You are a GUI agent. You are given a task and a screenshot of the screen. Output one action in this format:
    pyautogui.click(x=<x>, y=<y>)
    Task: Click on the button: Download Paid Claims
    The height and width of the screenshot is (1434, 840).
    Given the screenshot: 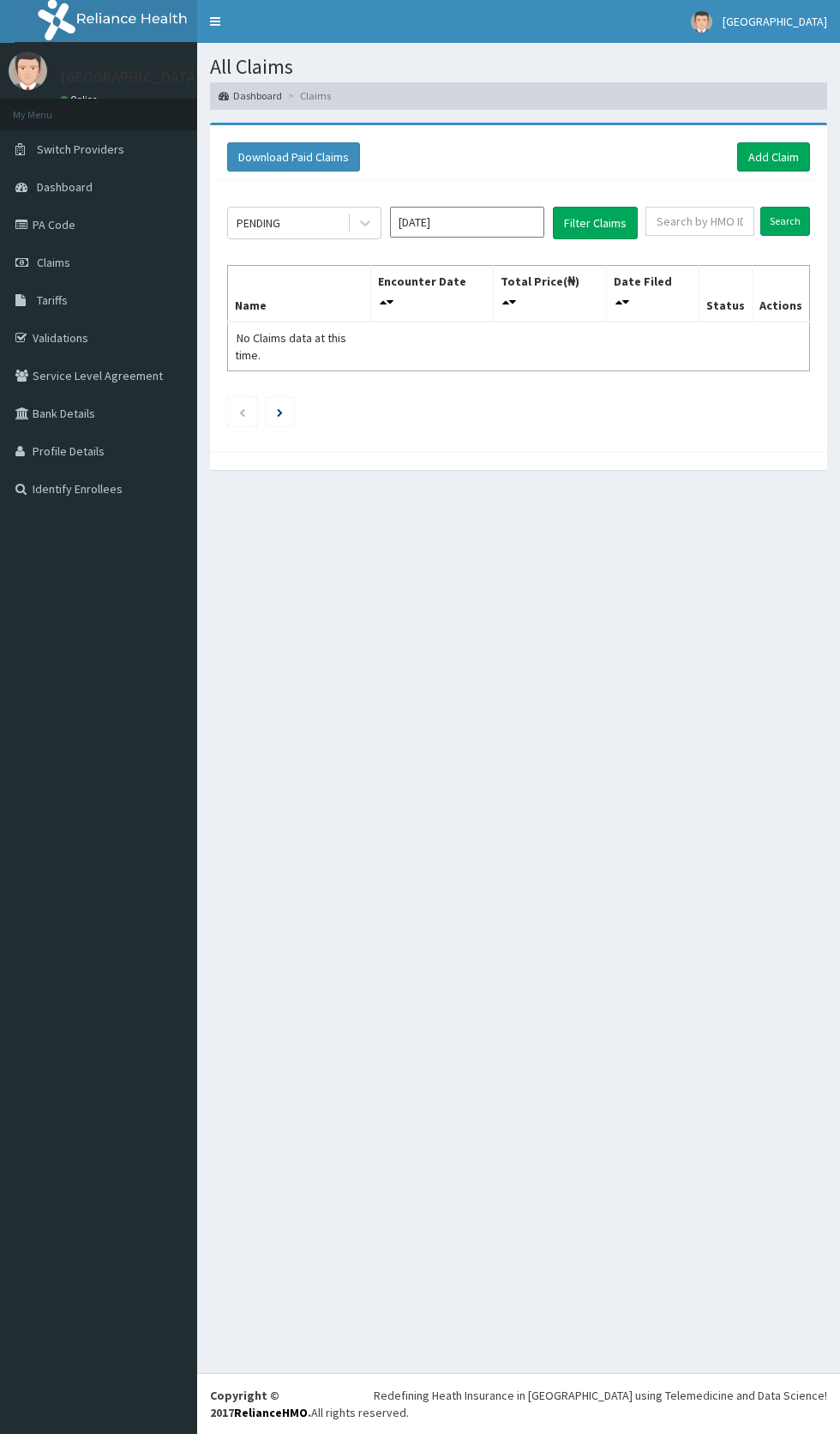 What is the action you would take?
    pyautogui.click(x=293, y=157)
    